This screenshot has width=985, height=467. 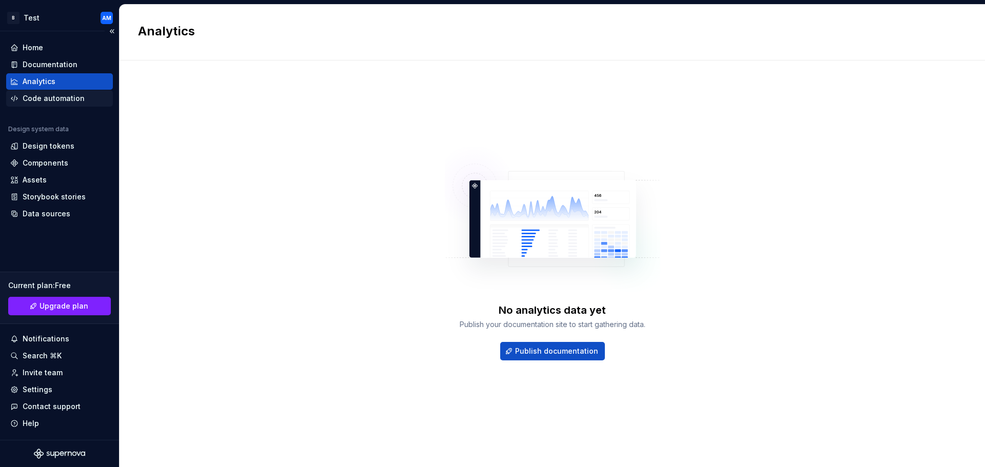 I want to click on div: Search ⌘K, so click(x=42, y=356).